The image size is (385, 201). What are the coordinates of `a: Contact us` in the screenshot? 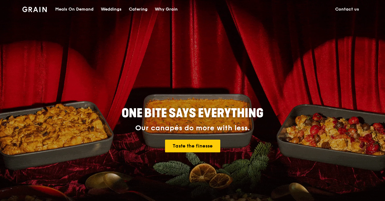 It's located at (347, 9).